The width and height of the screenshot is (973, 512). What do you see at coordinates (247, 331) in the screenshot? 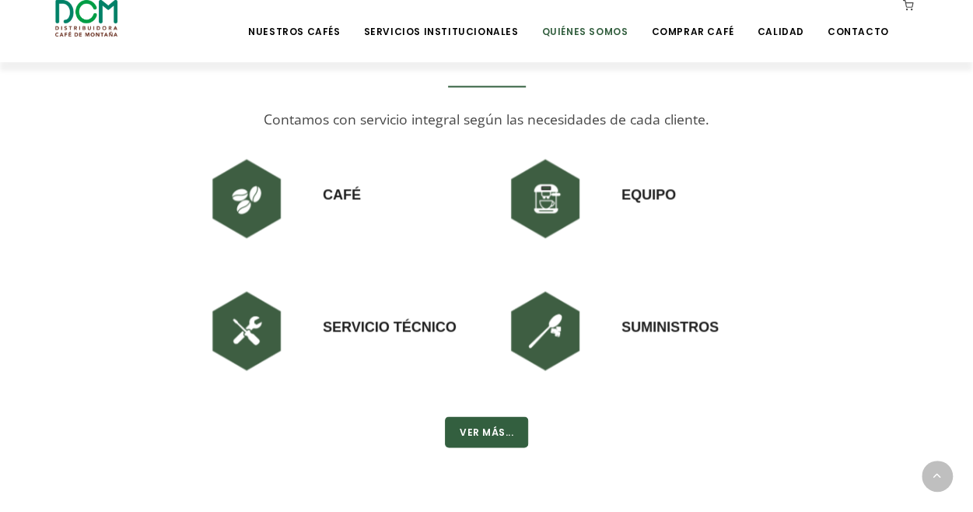
I see `img: DCM-WEB-HOME-ICONOS-240X240-03.png` at bounding box center [247, 331].